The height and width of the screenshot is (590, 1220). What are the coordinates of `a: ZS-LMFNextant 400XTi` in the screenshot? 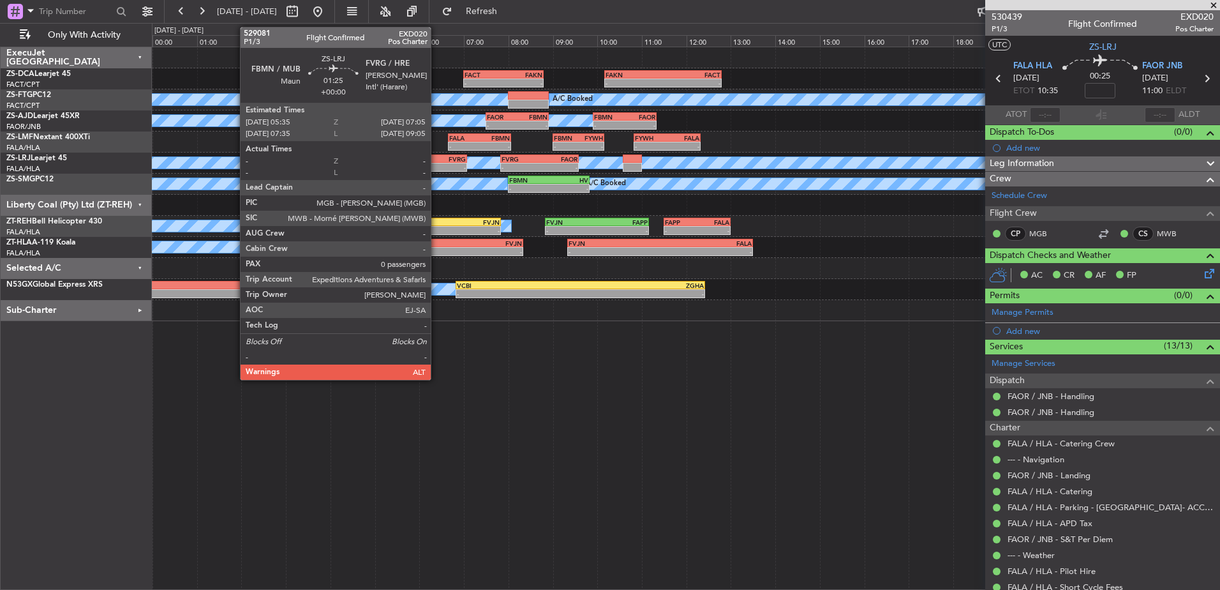 It's located at (48, 137).